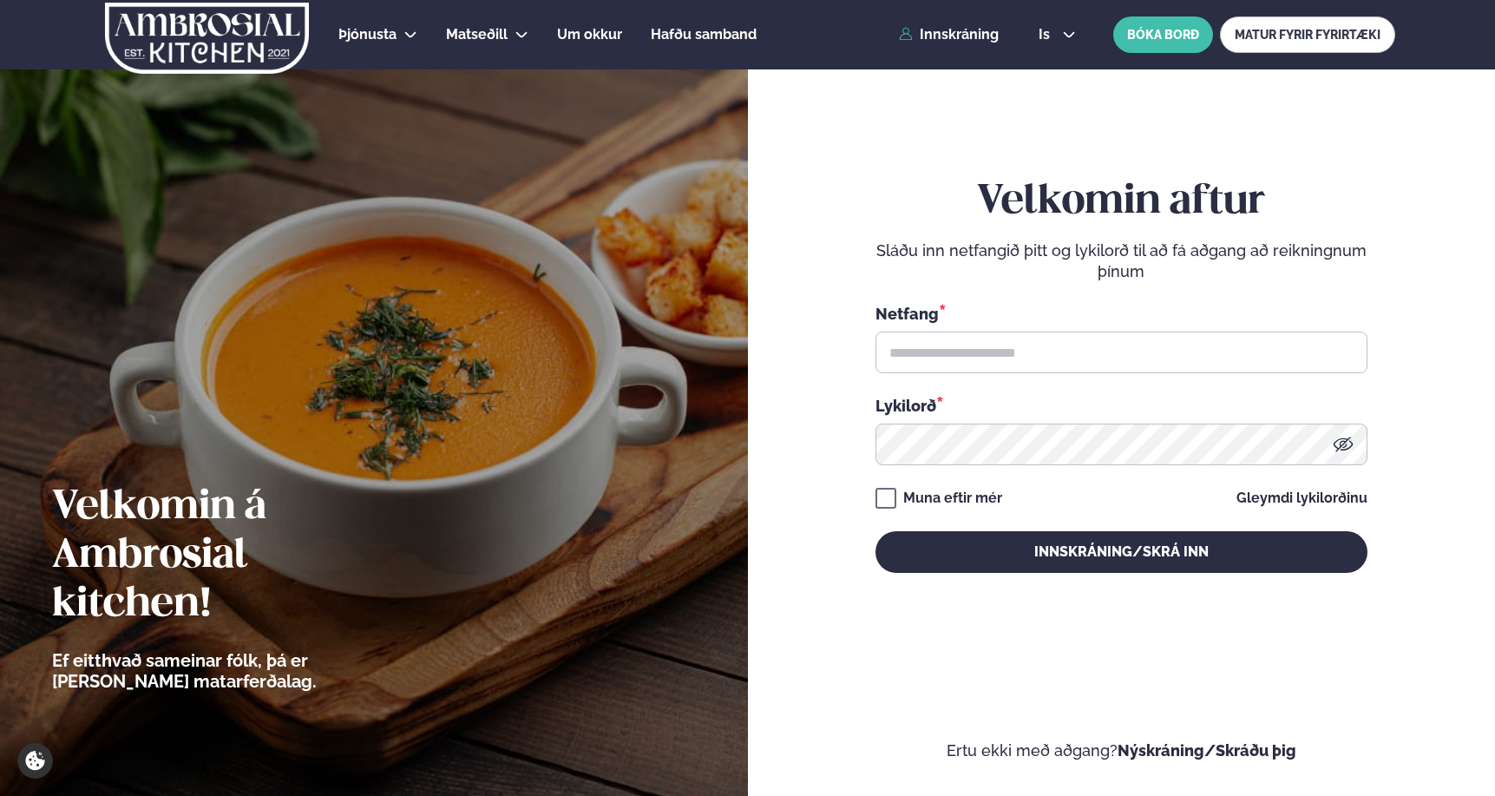 Image resolution: width=1495 pixels, height=796 pixels. What do you see at coordinates (367, 34) in the screenshot?
I see `span: Þjónusta` at bounding box center [367, 34].